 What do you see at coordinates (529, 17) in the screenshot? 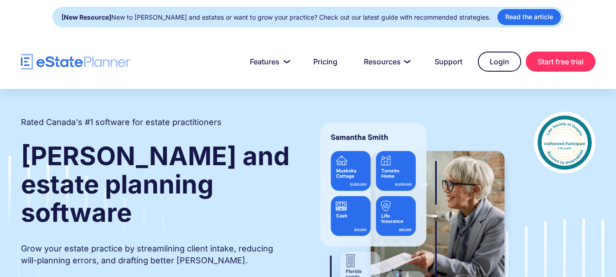
I see `a: Read the article` at bounding box center [529, 17].